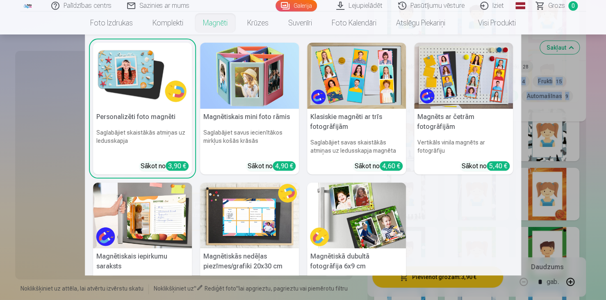 Image resolution: width=606 pixels, height=300 pixels. What do you see at coordinates (356, 215) in the screenshot?
I see `img: Magnētiskā dubultā fotogrāfija 6x9 cm` at bounding box center [356, 215].